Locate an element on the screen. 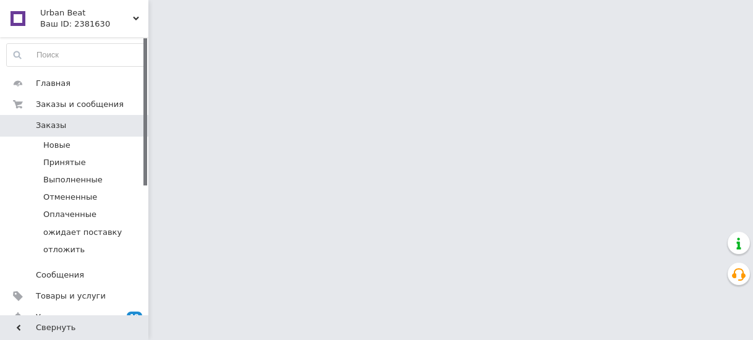 The height and width of the screenshot is (340, 753). span: Главная is located at coordinates (53, 83).